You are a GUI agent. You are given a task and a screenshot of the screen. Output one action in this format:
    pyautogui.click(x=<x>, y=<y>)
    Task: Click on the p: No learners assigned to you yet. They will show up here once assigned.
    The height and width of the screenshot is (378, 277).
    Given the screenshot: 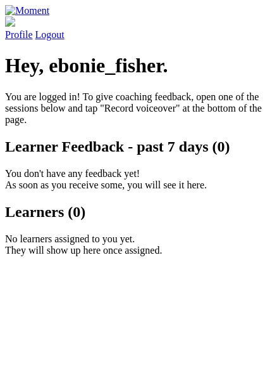 What is the action you would take?
    pyautogui.click(x=139, y=245)
    